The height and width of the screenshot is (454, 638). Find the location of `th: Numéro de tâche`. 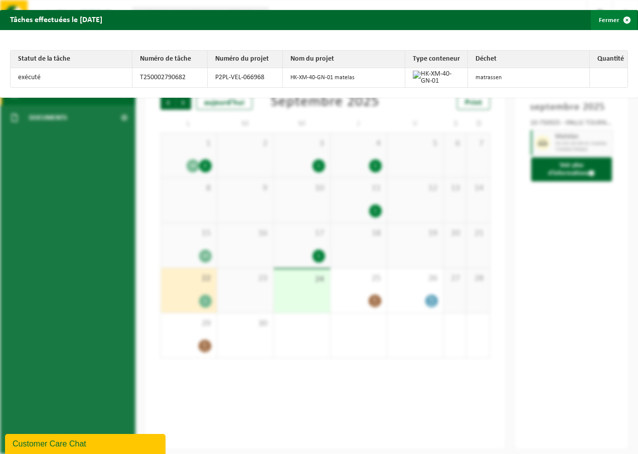

th: Numéro de tâche is located at coordinates (170, 59).